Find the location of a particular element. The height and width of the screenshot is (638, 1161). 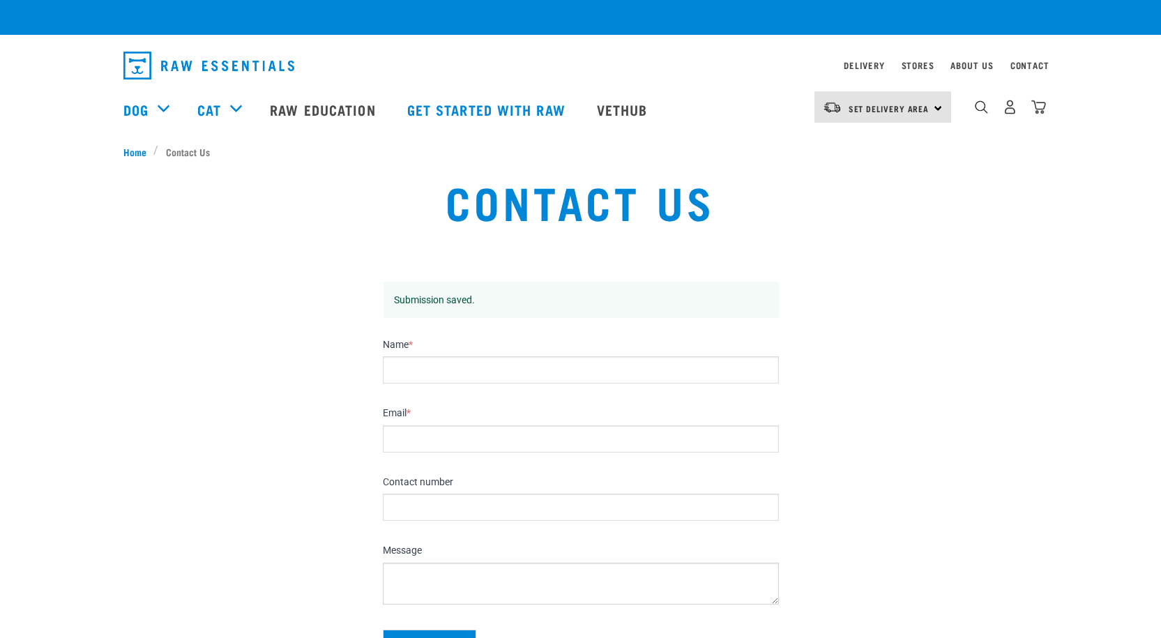

a: Stores is located at coordinates (918, 65).